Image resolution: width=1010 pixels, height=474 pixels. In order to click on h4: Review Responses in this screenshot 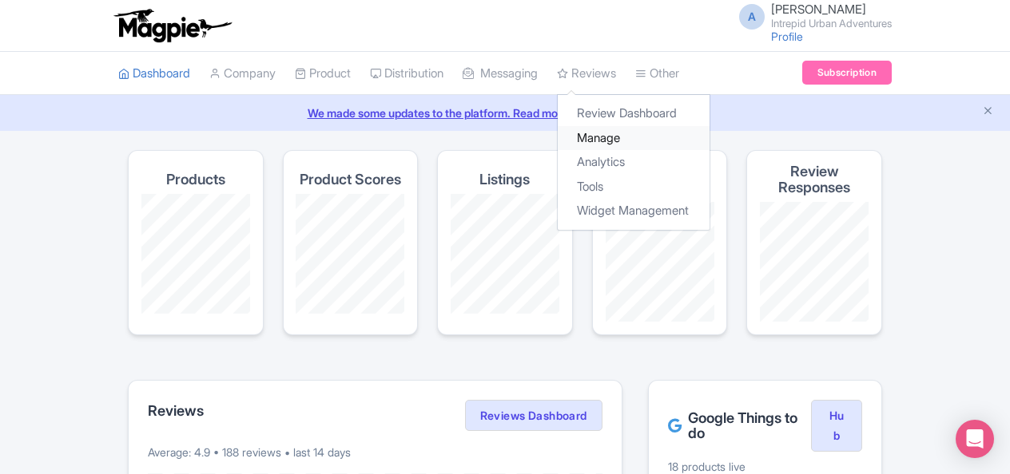, I will do `click(814, 180)`.